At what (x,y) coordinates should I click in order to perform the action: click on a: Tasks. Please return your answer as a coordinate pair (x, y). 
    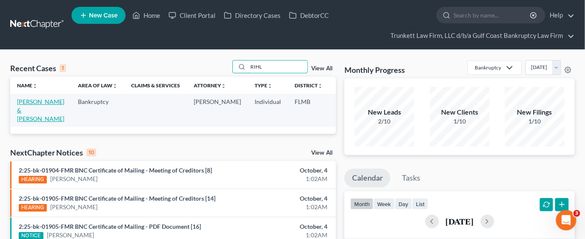
    Looking at the image, I should click on (411, 178).